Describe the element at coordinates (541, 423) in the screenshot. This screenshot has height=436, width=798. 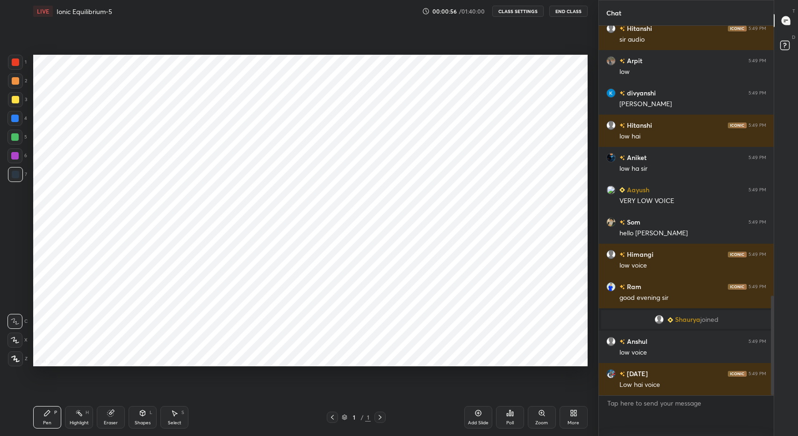
I see `div: Zoom` at that location.